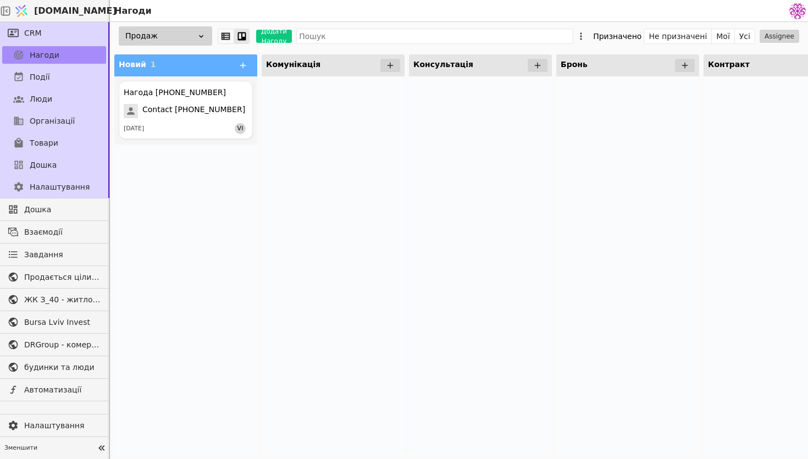 This screenshot has width=808, height=459. Describe the element at coordinates (153, 64) in the screenshot. I see `span: 1` at that location.